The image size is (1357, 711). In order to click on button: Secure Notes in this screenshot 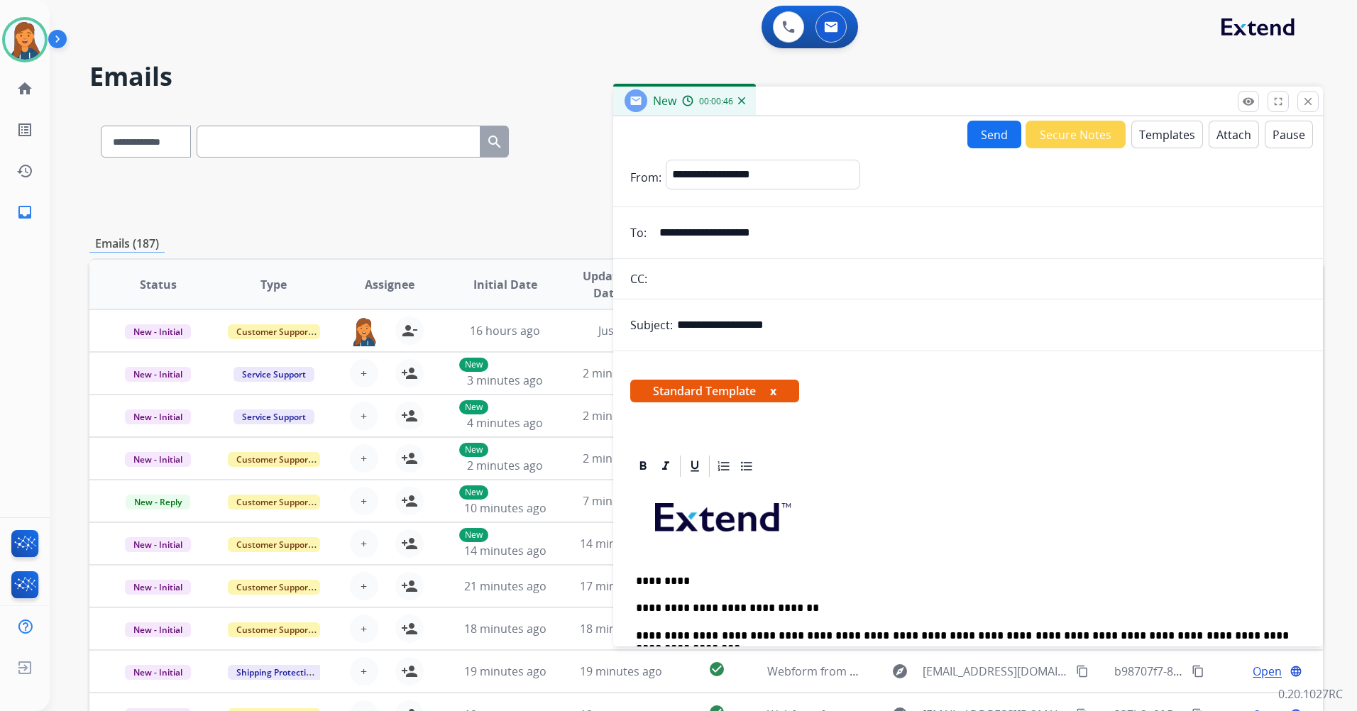, I will do `click(1075, 134)`.